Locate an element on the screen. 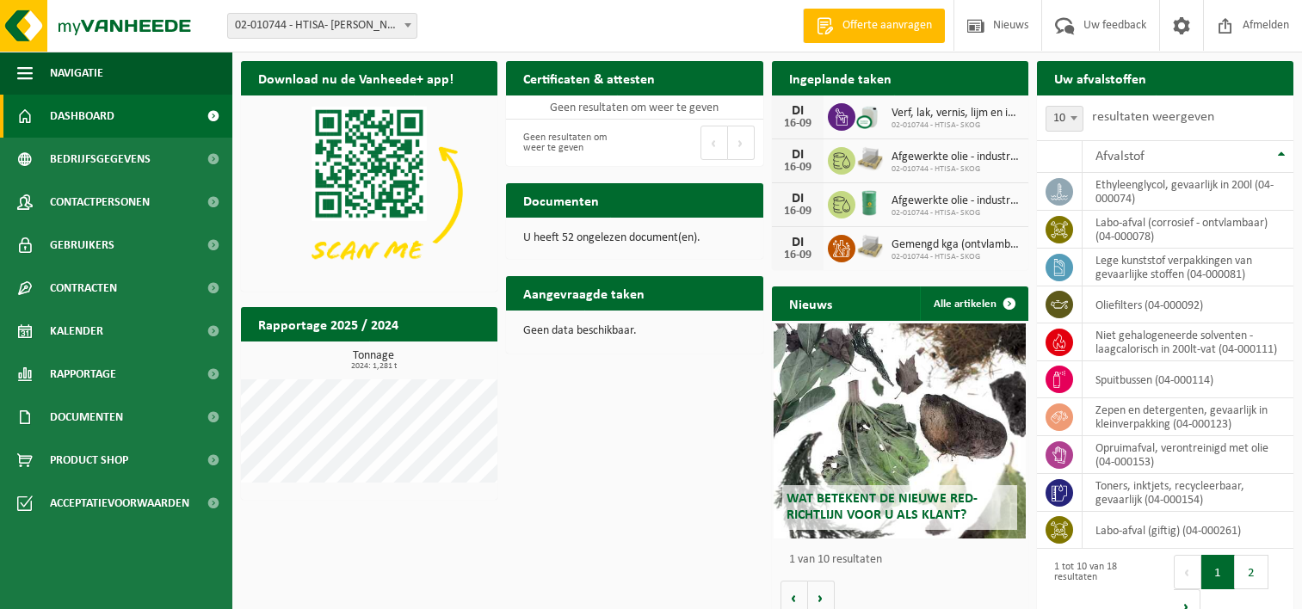  td: labo-afval (corrosief - ontvlambaar) (04-000078) is located at coordinates (1188, 230).